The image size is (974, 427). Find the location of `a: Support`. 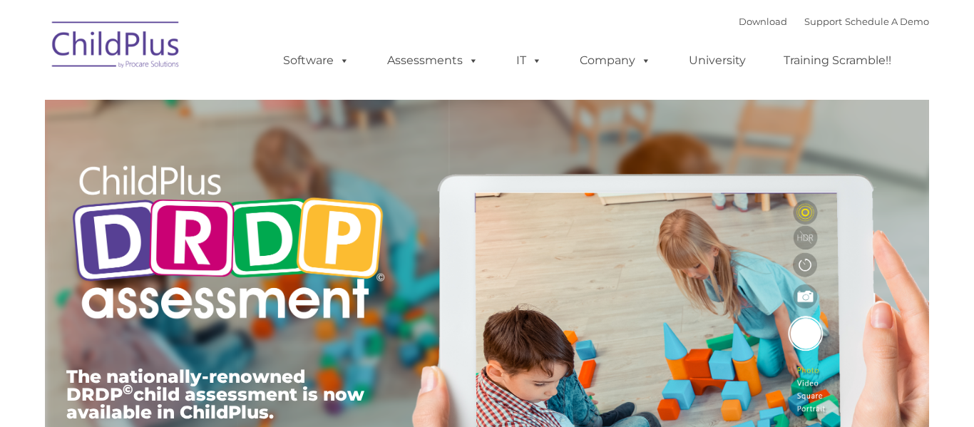

a: Support is located at coordinates (823, 21).